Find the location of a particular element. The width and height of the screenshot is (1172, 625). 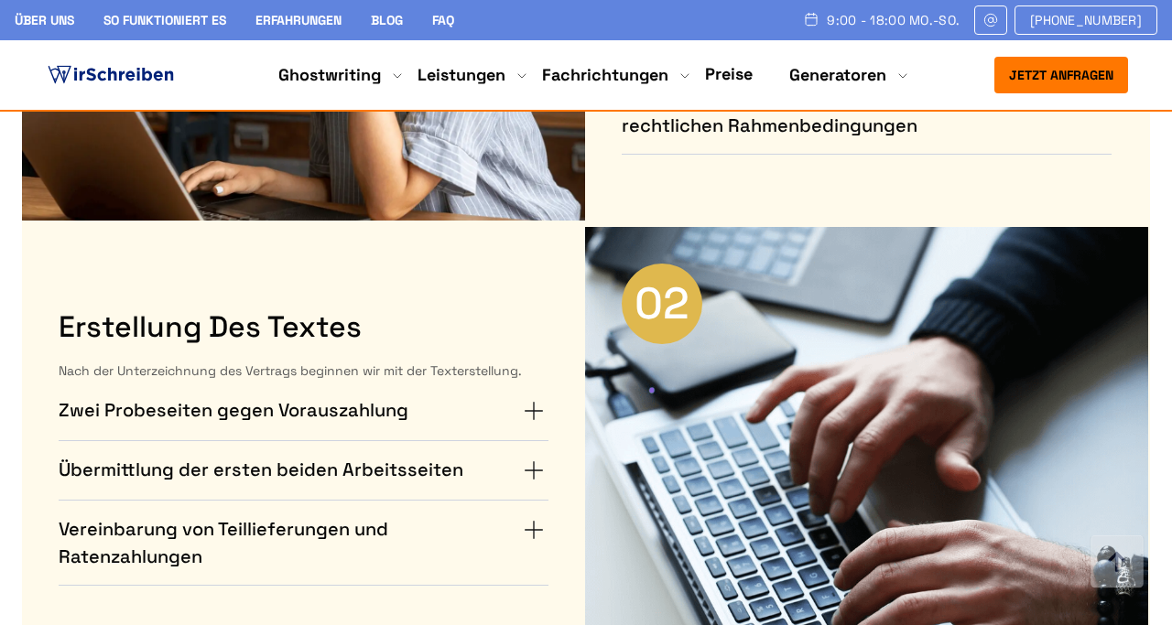

button: Jetzt anfragen is located at coordinates (1061, 75).